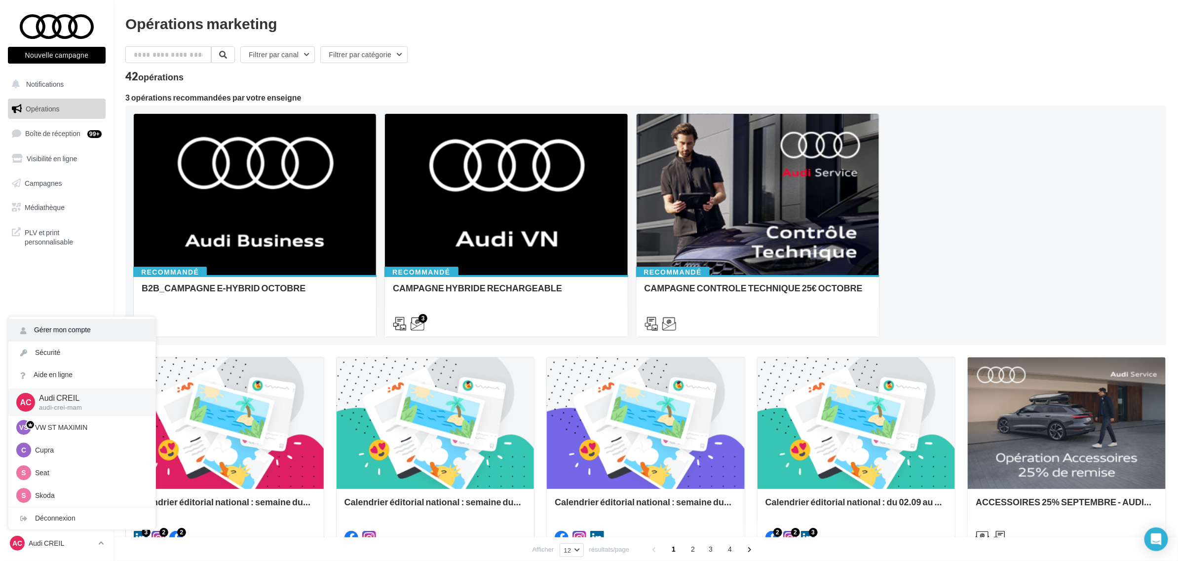  Describe the element at coordinates (673, 550) in the screenshot. I see `span: 1` at that location.